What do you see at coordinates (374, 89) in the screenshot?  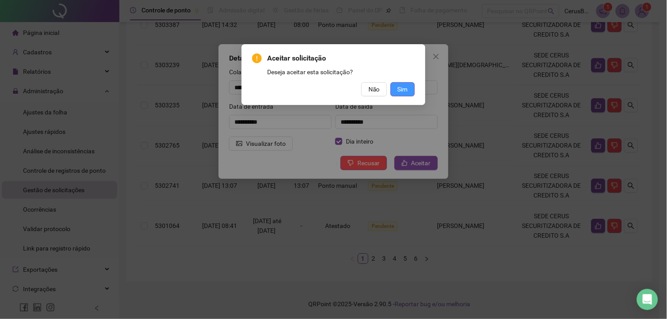 I see `button: Não` at bounding box center [374, 89].